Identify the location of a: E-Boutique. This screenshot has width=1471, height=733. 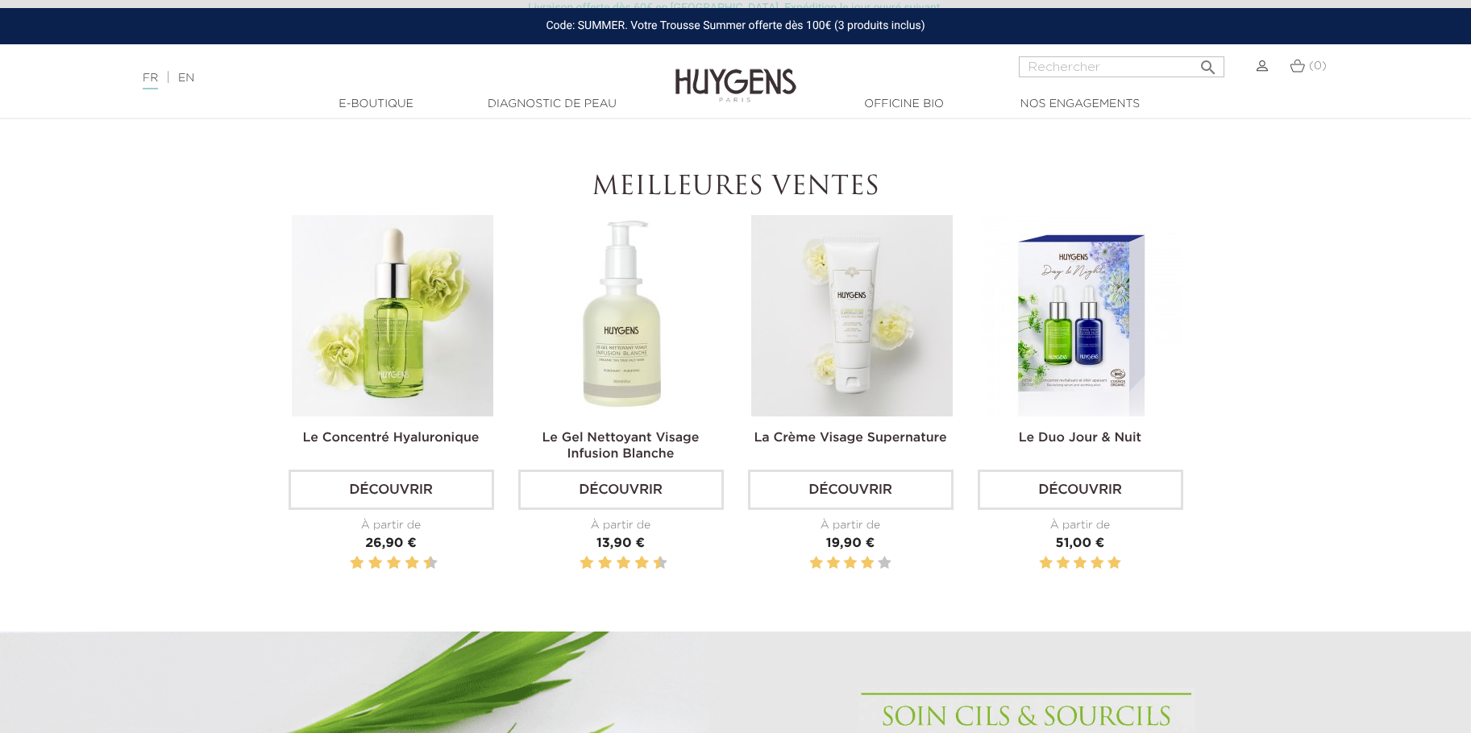
(376, 104).